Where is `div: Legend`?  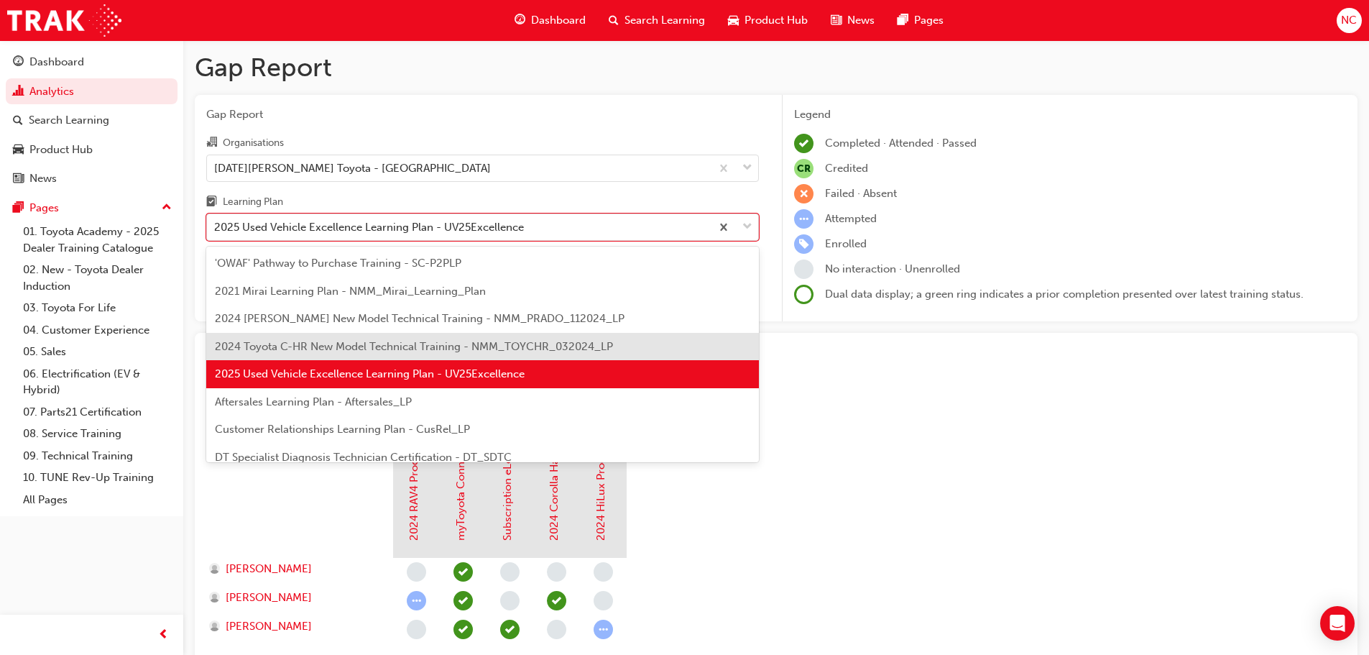
div: Legend is located at coordinates (1070, 114).